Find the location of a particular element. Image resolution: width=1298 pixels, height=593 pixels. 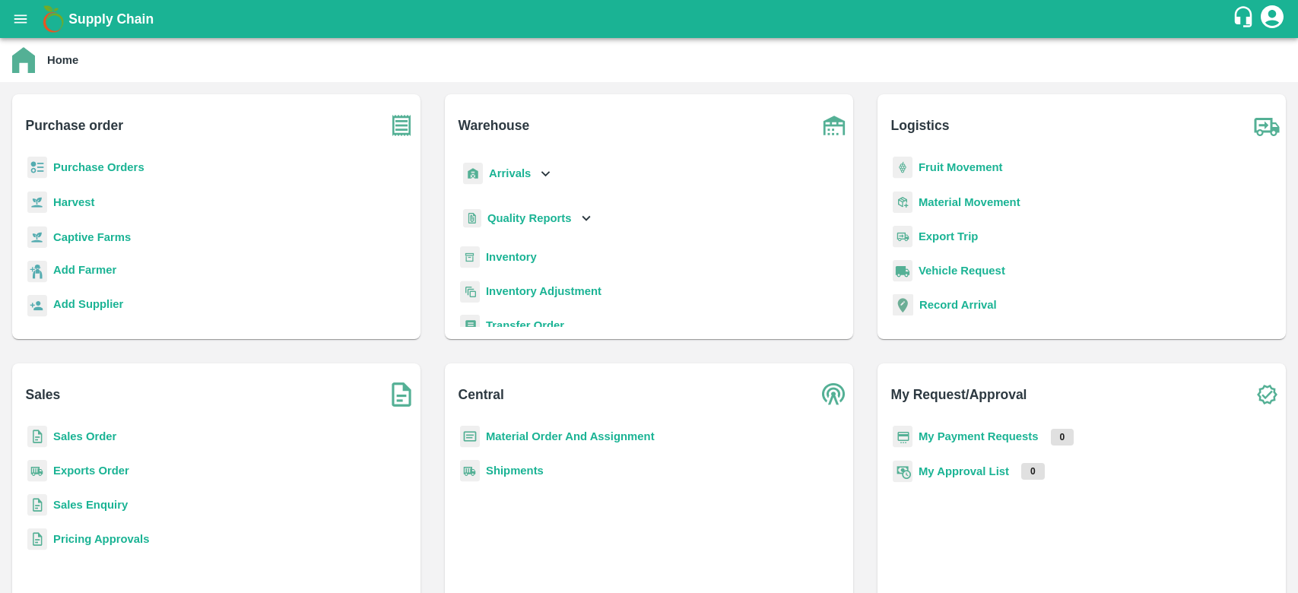

b: Inventory Adjustment is located at coordinates (544, 291).